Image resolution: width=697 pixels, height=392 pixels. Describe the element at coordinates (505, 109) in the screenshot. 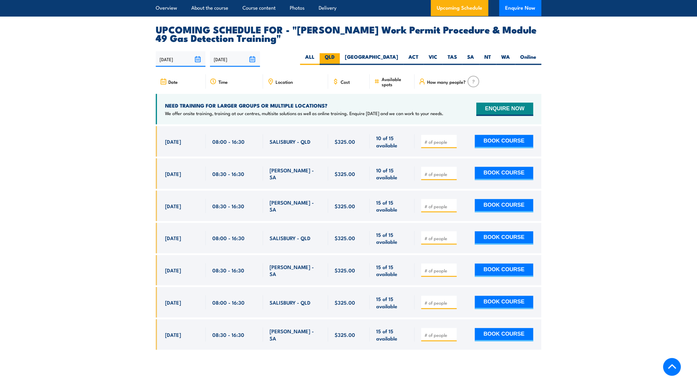

I see `button: ENQUIRE NOW` at that location.